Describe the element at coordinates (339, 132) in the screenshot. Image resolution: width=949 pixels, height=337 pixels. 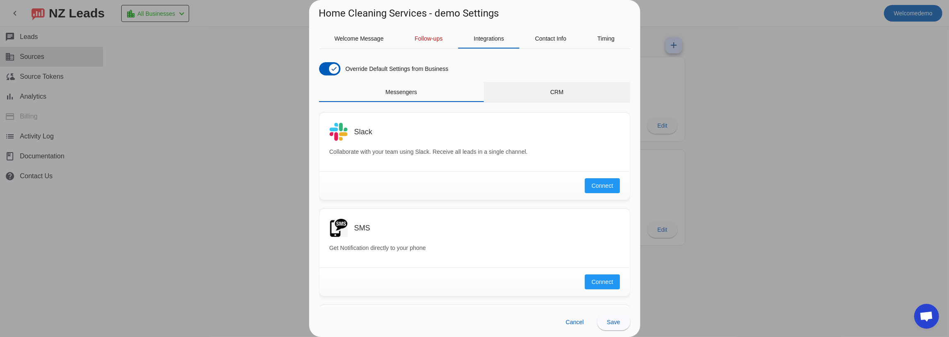
I see `img: Slack` at that location.